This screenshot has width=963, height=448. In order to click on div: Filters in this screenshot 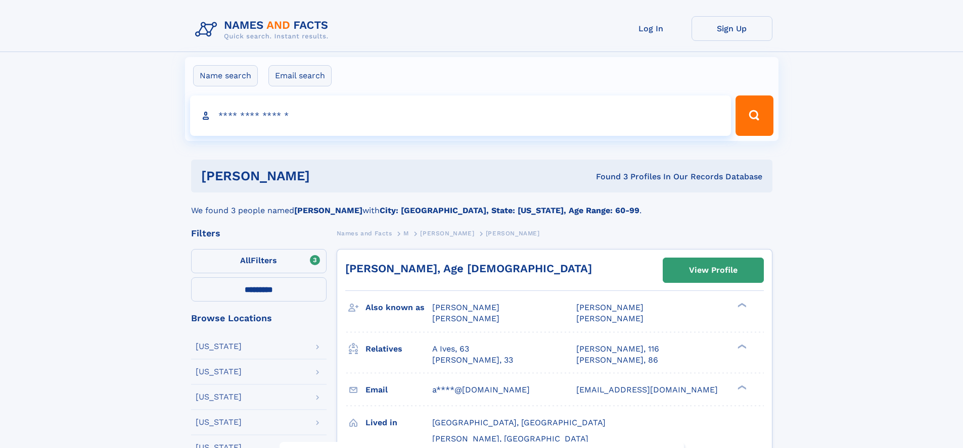, I will do `click(259, 233)`.